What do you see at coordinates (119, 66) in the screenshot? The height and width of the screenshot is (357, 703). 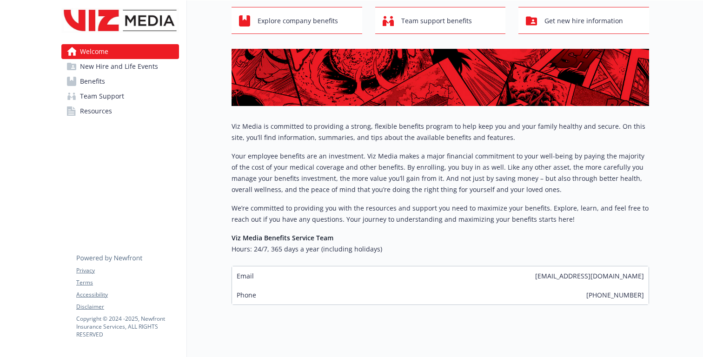 I see `span: New Hire and Life Events` at bounding box center [119, 66].